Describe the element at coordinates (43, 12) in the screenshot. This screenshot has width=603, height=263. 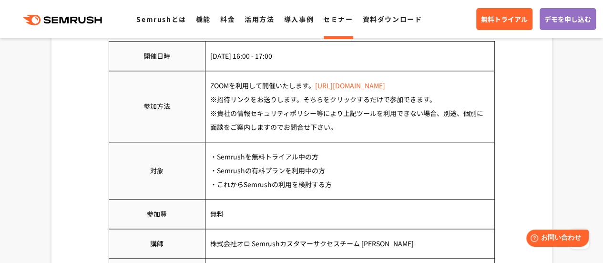
I see `span: お問い合わせ` at that location.